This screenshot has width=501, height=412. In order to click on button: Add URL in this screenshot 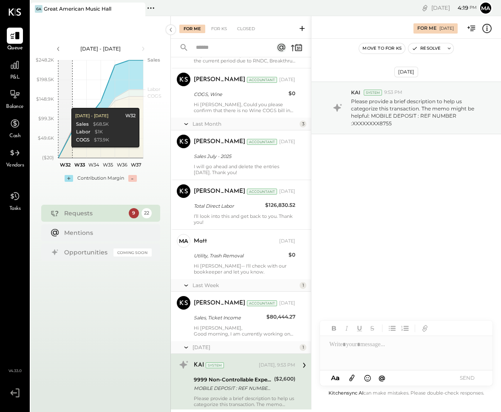, I will do `click(425, 328)`.